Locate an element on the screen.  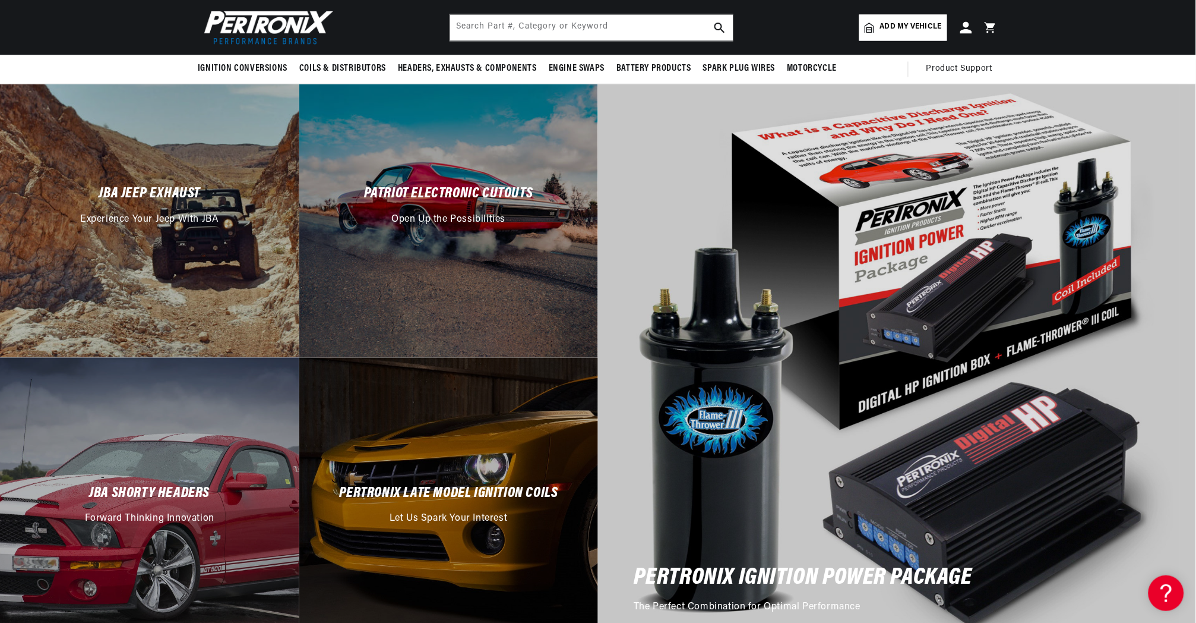
span: Product Support is located at coordinates (959, 70).